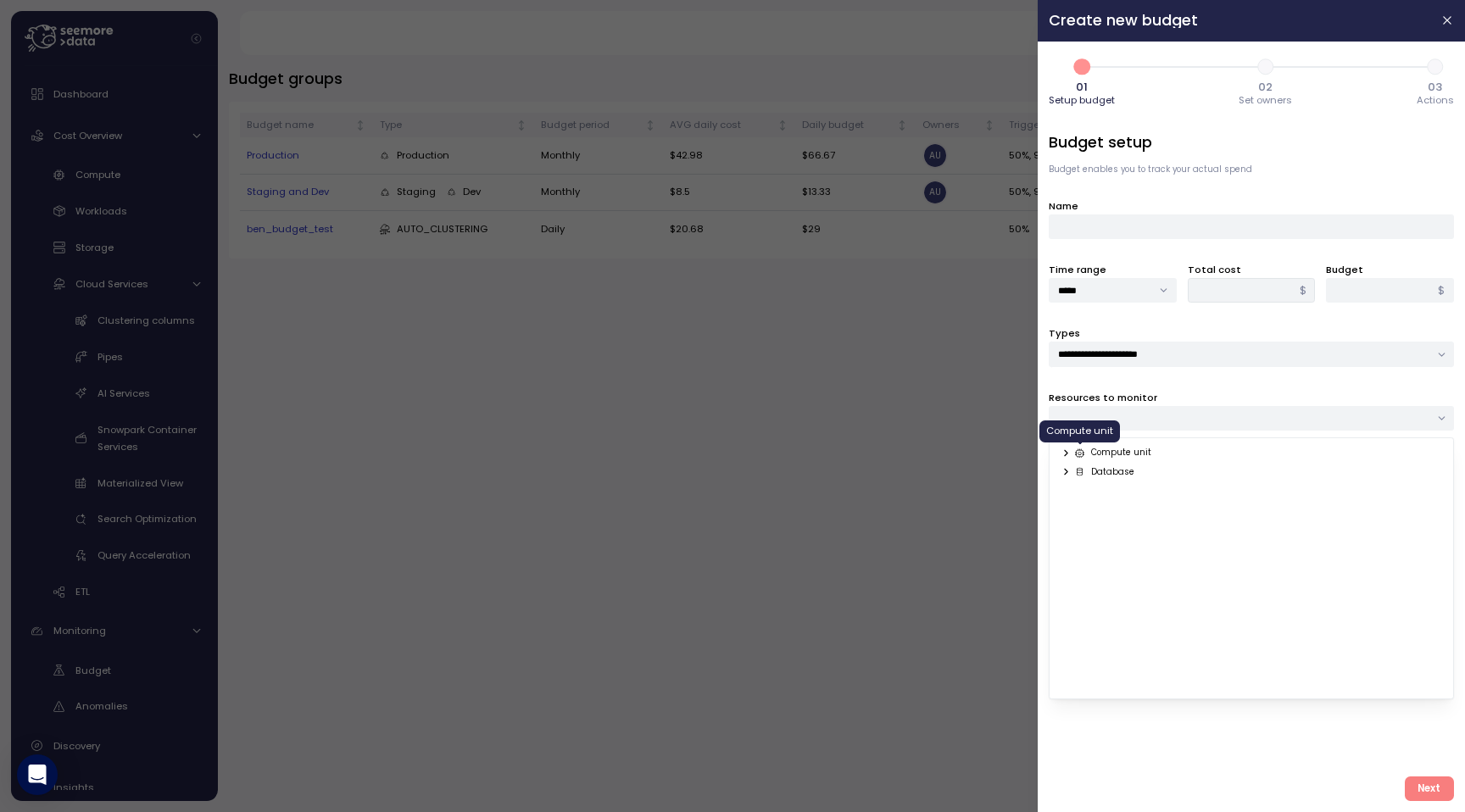 The height and width of the screenshot is (812, 1465). What do you see at coordinates (1252, 141) in the screenshot?
I see `h3: Budget setup` at bounding box center [1252, 141].